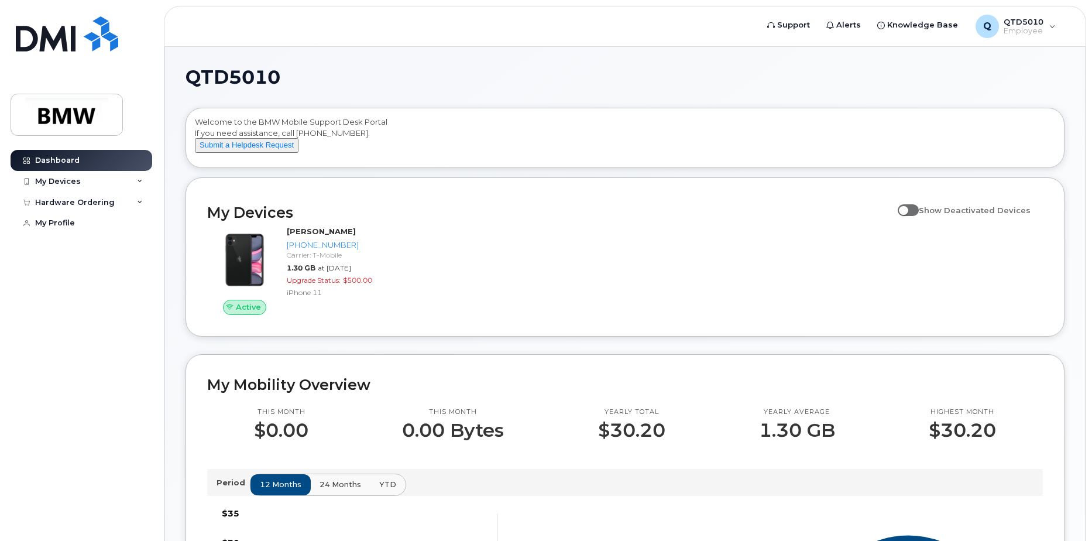 This screenshot has width=1092, height=541. Describe the element at coordinates (246, 144) in the screenshot. I see `a: Submit a Helpdesk Request` at that location.